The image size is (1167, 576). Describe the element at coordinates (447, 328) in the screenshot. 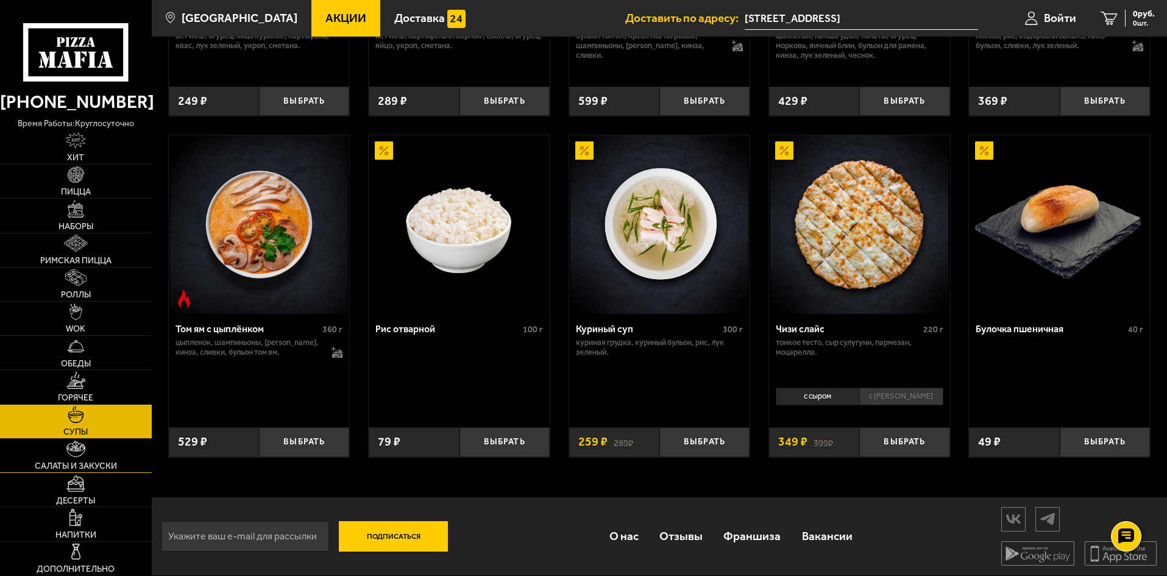

I see `div: Рис отварной` at that location.